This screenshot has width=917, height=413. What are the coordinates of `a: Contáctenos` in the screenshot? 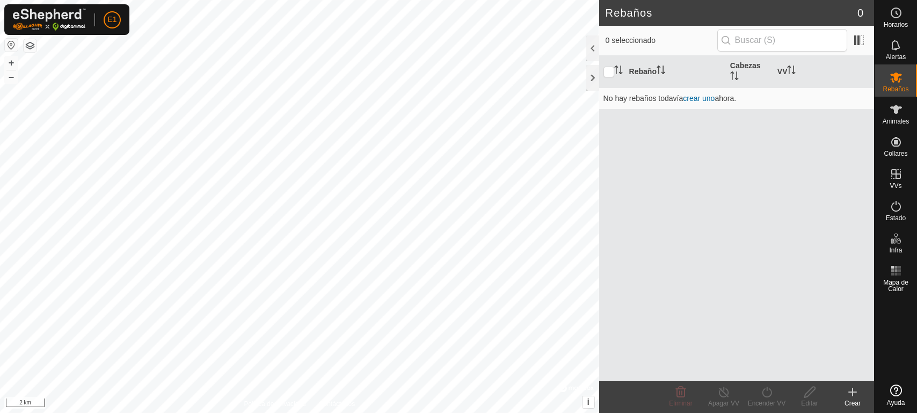 It's located at (337, 404).